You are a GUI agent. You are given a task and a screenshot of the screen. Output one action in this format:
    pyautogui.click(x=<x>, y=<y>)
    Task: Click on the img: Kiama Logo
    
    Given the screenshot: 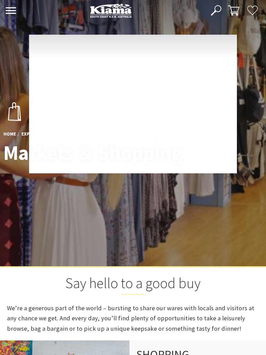 What is the action you would take?
    pyautogui.click(x=111, y=10)
    